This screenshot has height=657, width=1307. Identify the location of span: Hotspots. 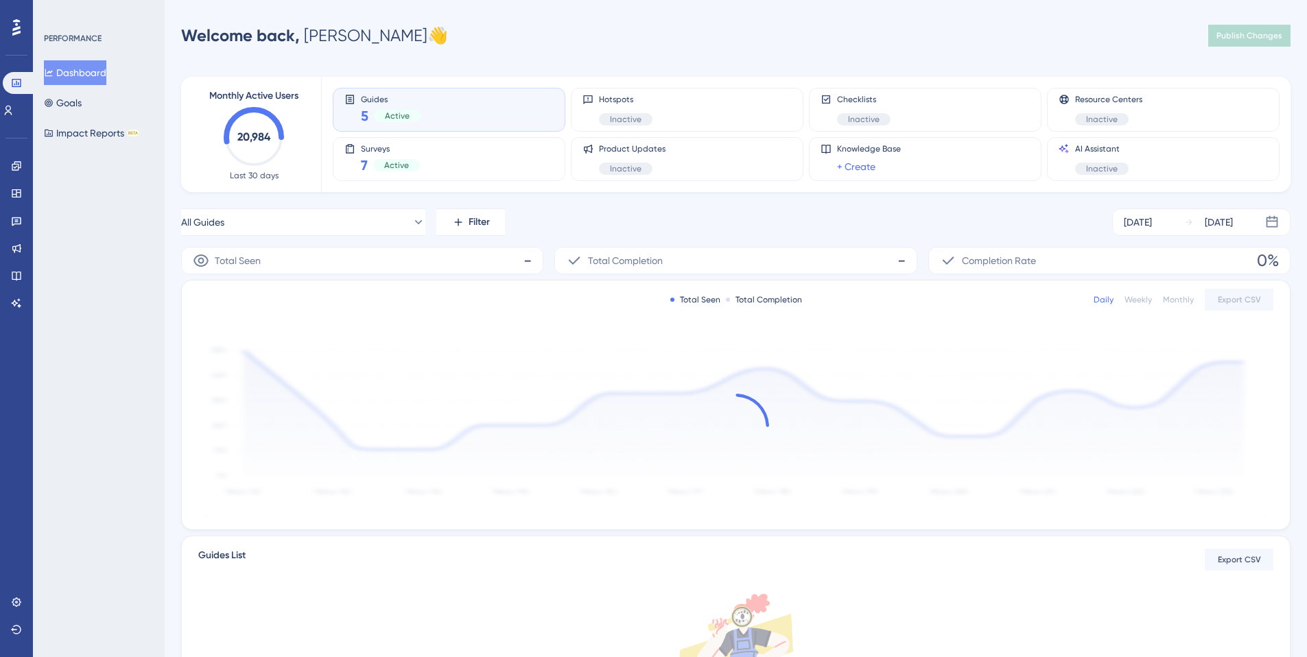
(626, 99).